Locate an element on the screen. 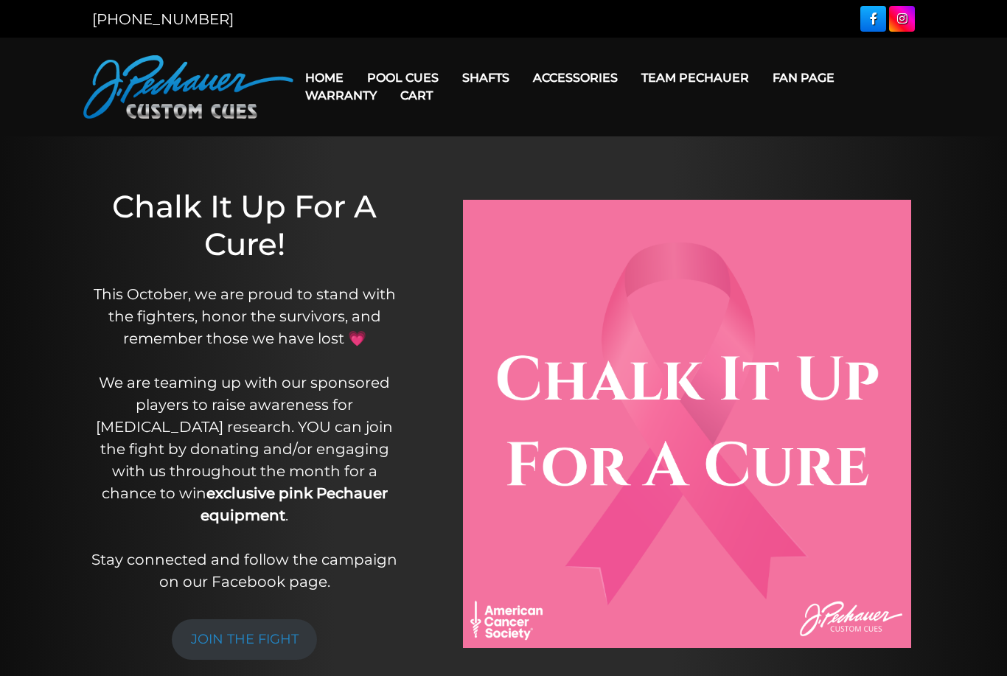 Image resolution: width=1007 pixels, height=676 pixels. a: Cart is located at coordinates (416, 95).